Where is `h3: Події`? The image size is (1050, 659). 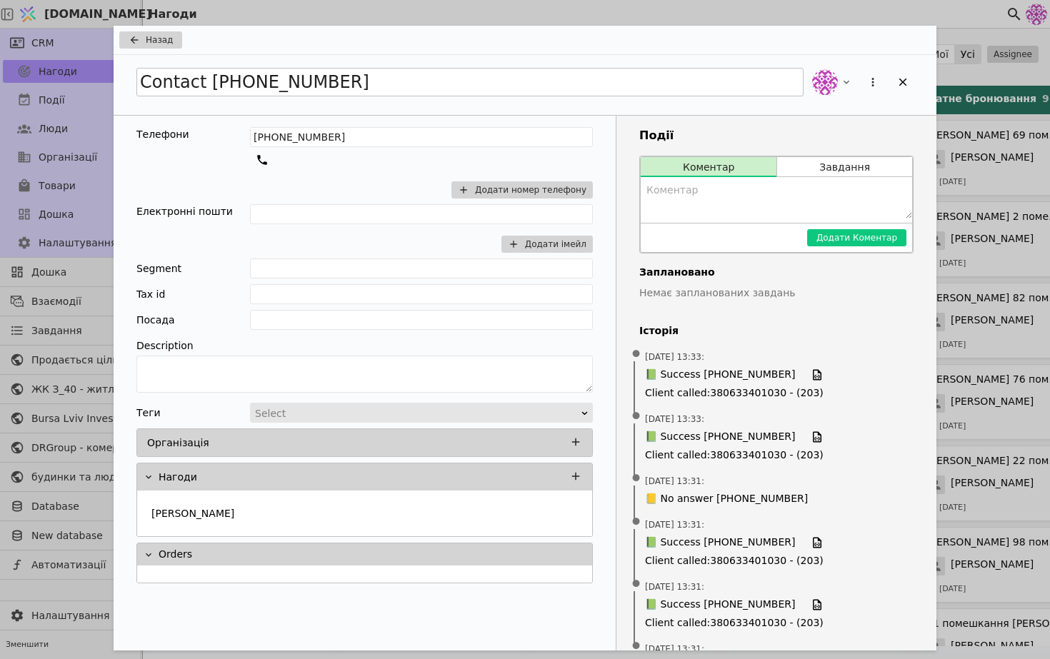
h3: Події is located at coordinates (777, 136).